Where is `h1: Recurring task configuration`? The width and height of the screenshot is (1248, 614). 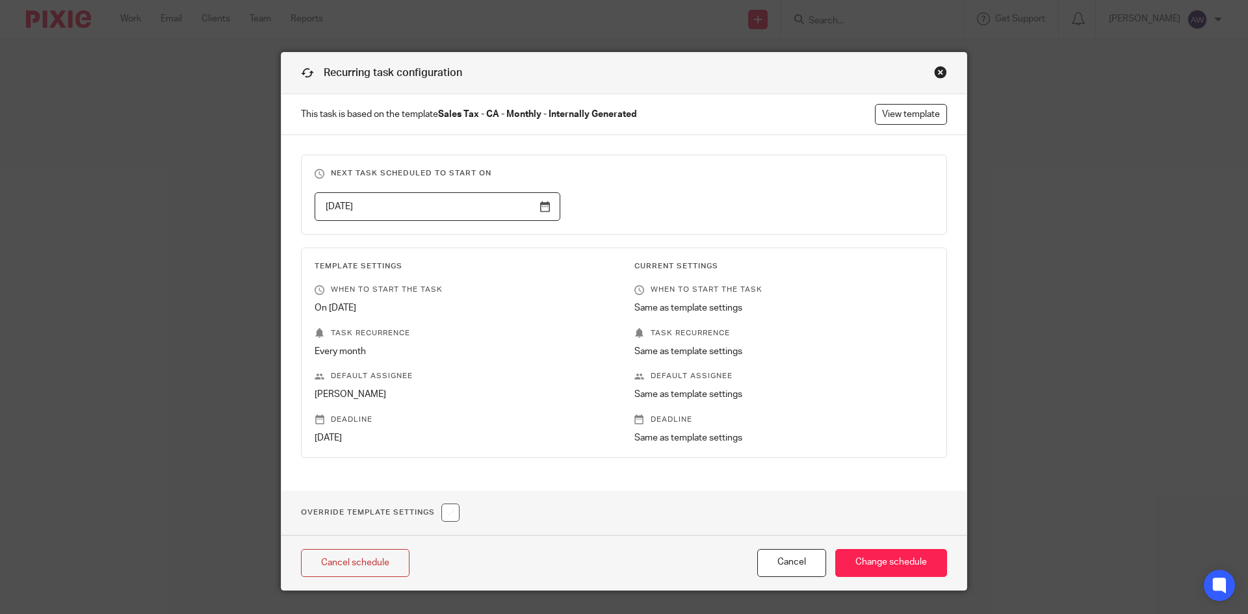
h1: Recurring task configuration is located at coordinates (382, 73).